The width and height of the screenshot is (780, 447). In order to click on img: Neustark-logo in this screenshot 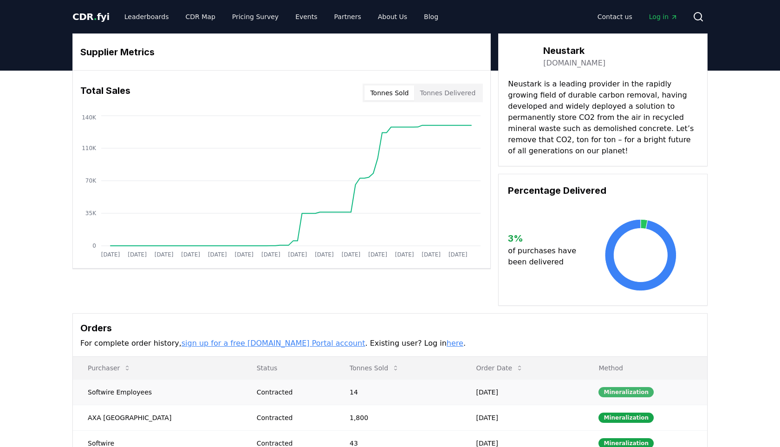, I will do `click(521, 56)`.